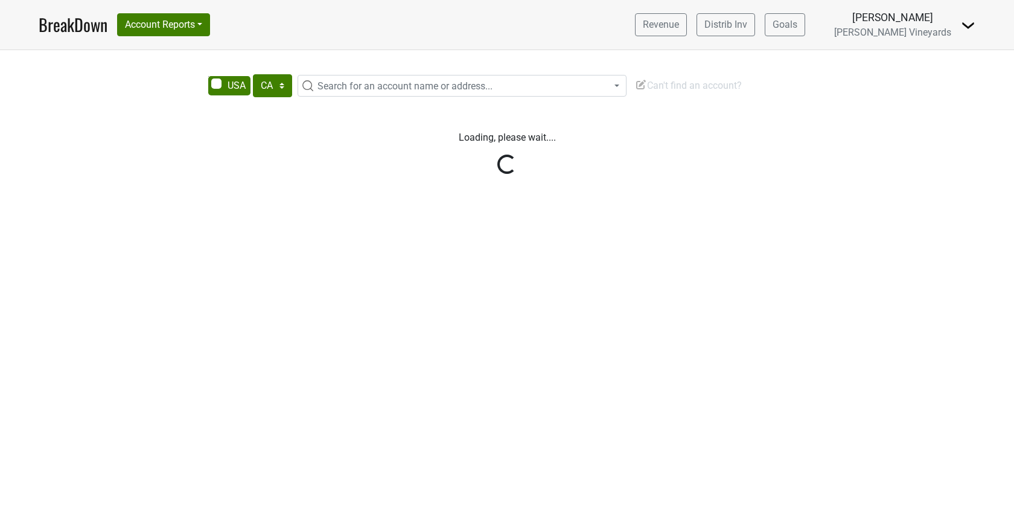 This screenshot has width=1014, height=532. Describe the element at coordinates (507, 138) in the screenshot. I see `p: Loading, please wait....` at that location.